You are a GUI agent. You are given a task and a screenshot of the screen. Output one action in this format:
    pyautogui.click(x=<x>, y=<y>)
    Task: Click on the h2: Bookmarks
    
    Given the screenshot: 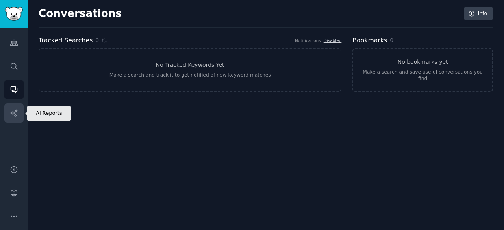 What is the action you would take?
    pyautogui.click(x=370, y=41)
    